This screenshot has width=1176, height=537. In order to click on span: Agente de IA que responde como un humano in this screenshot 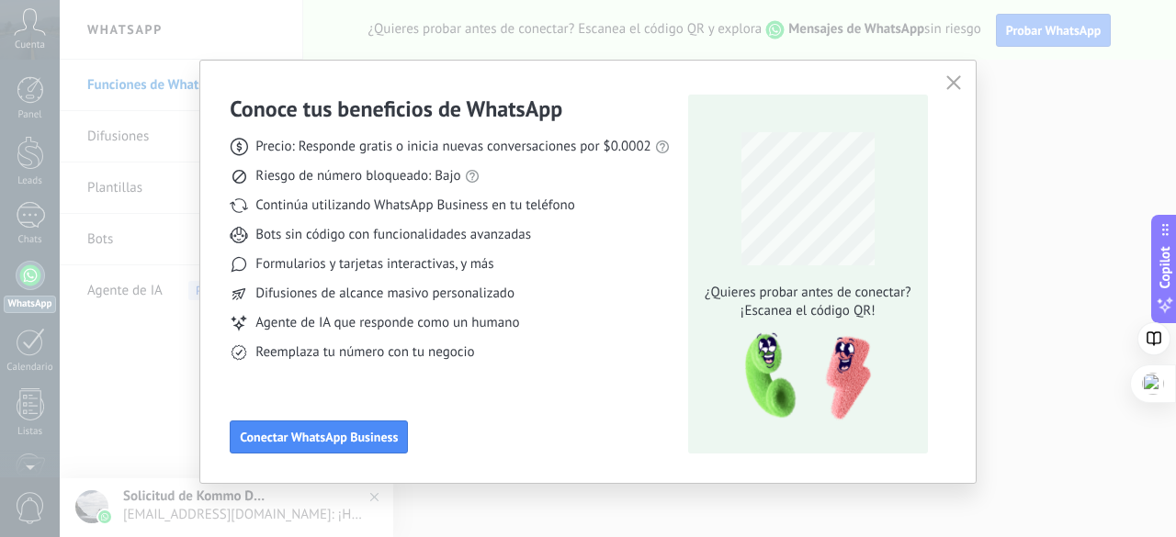, I will do `click(387, 323)`.